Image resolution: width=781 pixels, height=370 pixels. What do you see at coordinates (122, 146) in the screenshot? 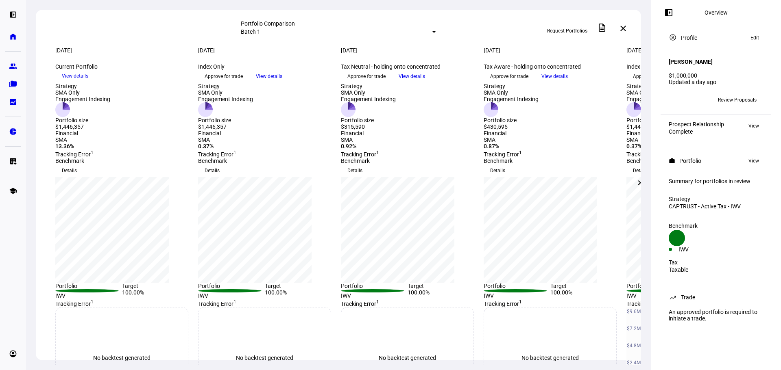
I see `div: 13.36%` at bounding box center [122, 146].